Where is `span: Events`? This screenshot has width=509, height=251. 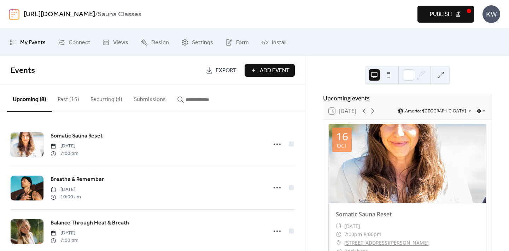
span: Events is located at coordinates (23, 71).